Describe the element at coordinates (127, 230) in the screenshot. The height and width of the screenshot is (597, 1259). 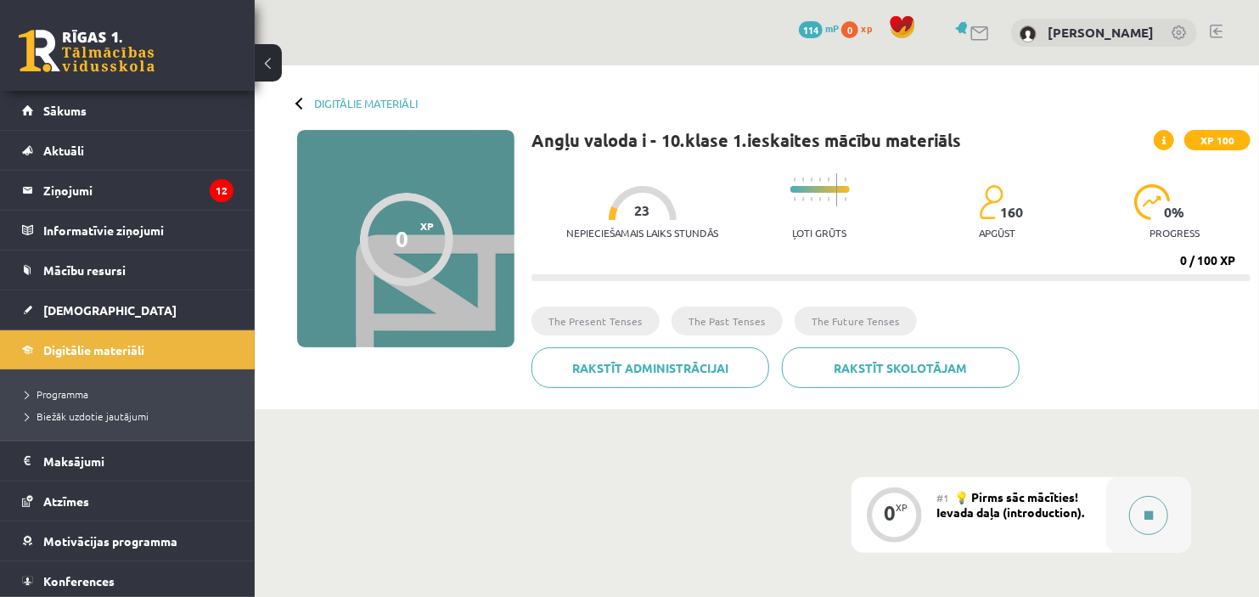
I see `a: Informatīvie ziņojumi` at that location.